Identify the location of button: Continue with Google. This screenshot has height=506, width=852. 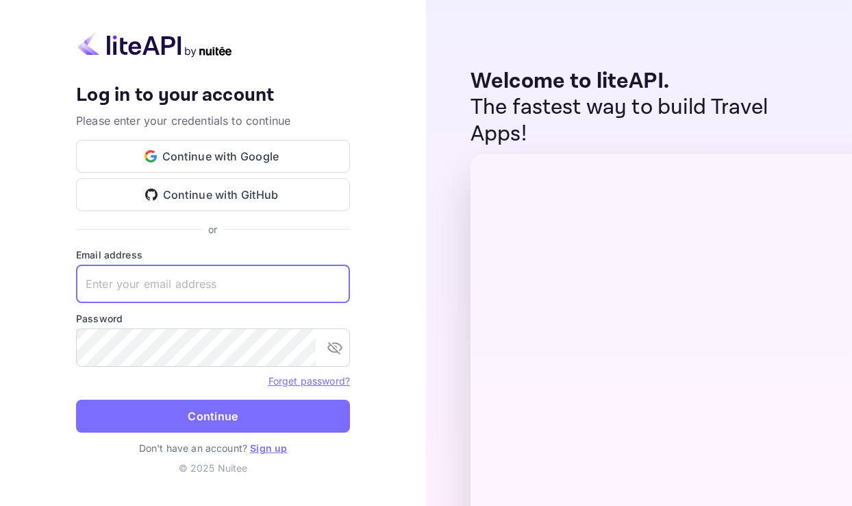
(213, 156).